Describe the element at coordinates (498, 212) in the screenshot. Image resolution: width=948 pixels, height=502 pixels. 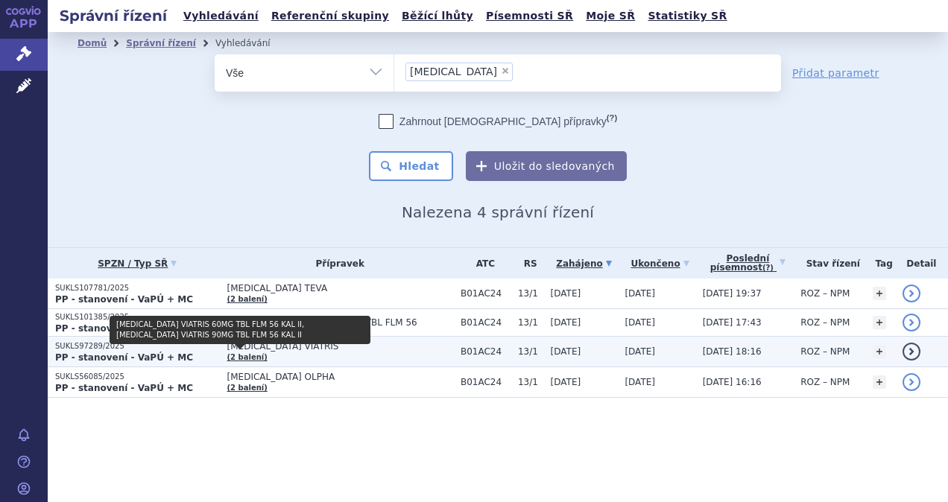
I see `span: Nalezena 4 správní řízení` at that location.